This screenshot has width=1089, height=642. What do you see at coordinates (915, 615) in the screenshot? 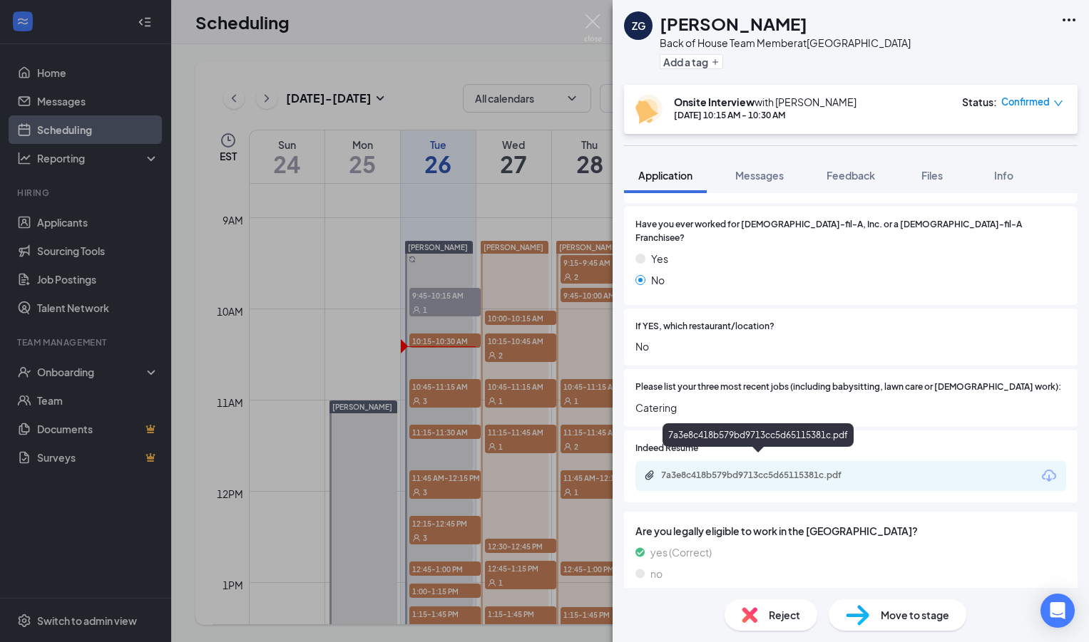
I see `span: Move to stage` at bounding box center [915, 615].